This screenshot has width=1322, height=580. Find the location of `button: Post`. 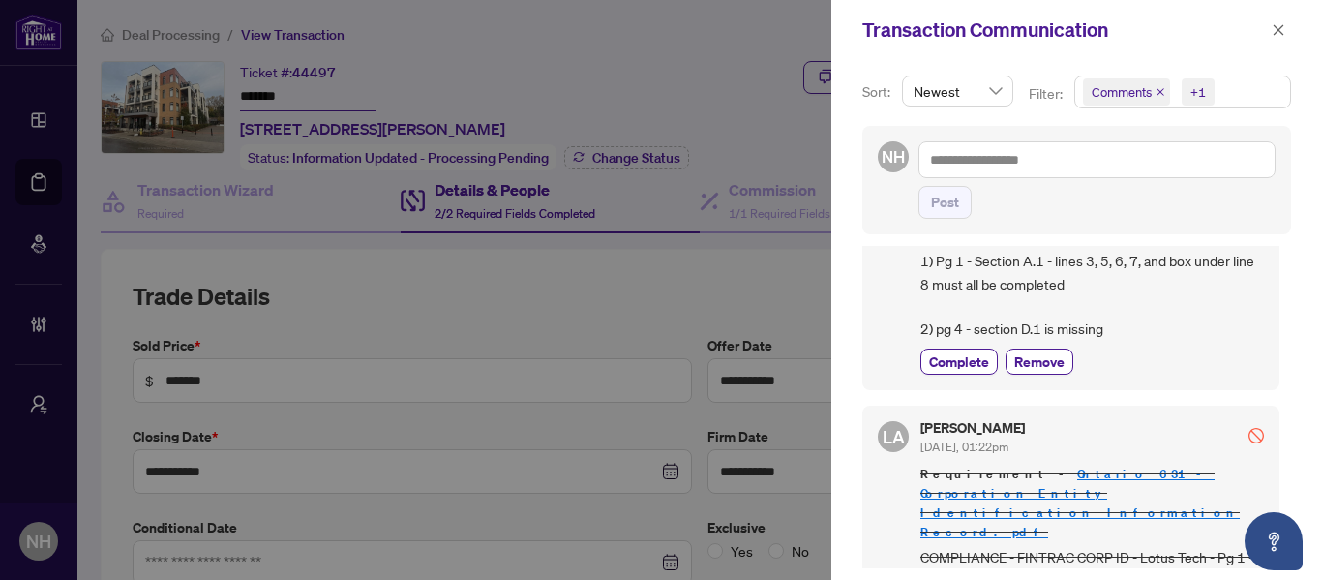

button: Post is located at coordinates (945, 202).